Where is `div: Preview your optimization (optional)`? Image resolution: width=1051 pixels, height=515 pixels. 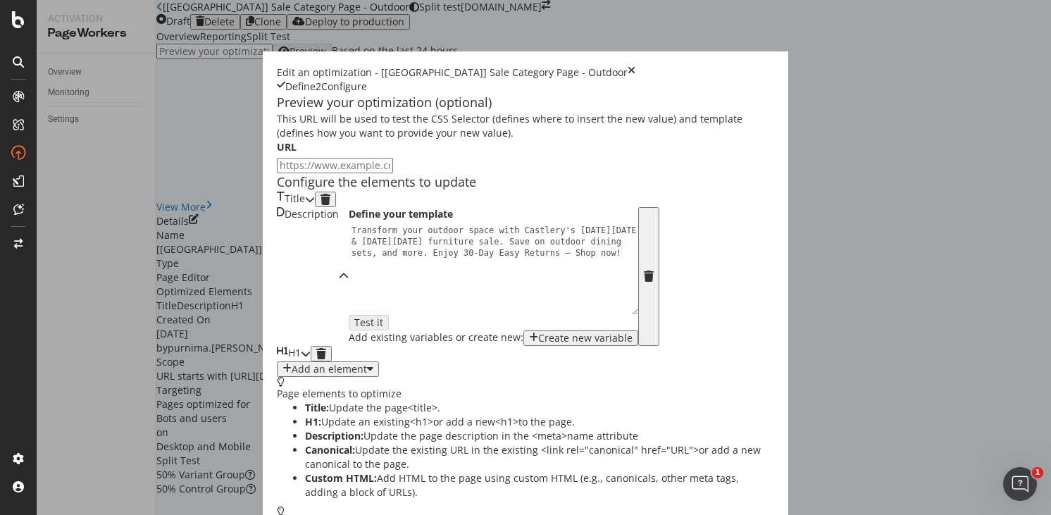
div: Preview your optimization (optional) is located at coordinates (526, 103).